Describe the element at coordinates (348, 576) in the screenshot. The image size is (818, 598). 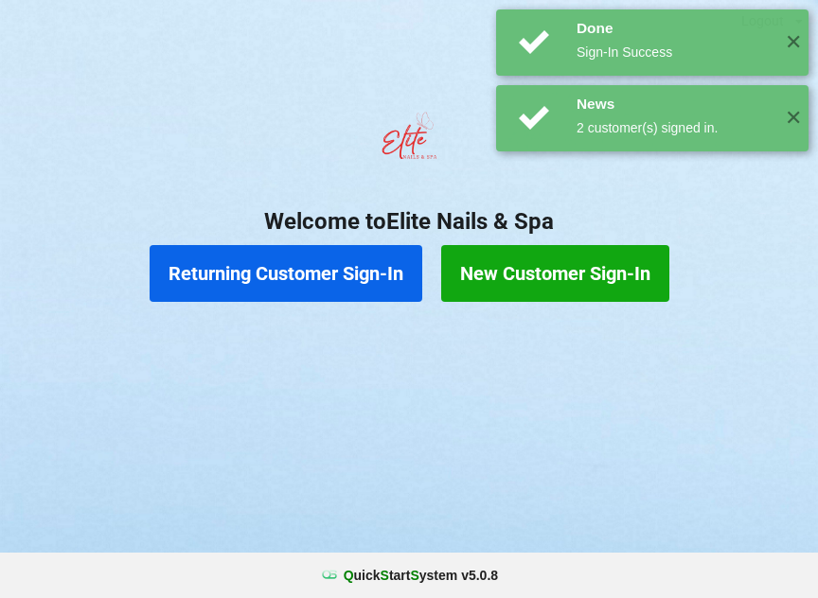
I see `span: Q` at that location.